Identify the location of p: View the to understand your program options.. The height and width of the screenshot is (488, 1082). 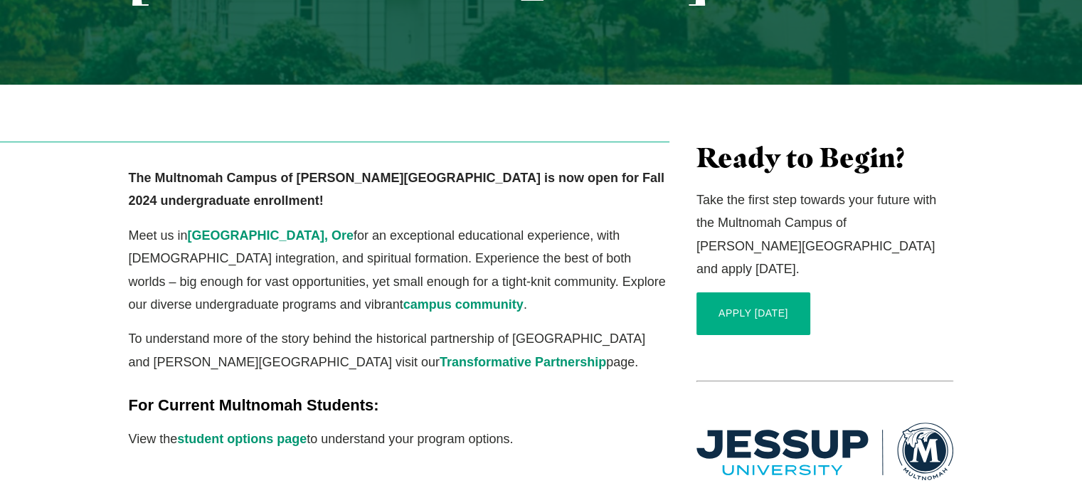
(399, 439).